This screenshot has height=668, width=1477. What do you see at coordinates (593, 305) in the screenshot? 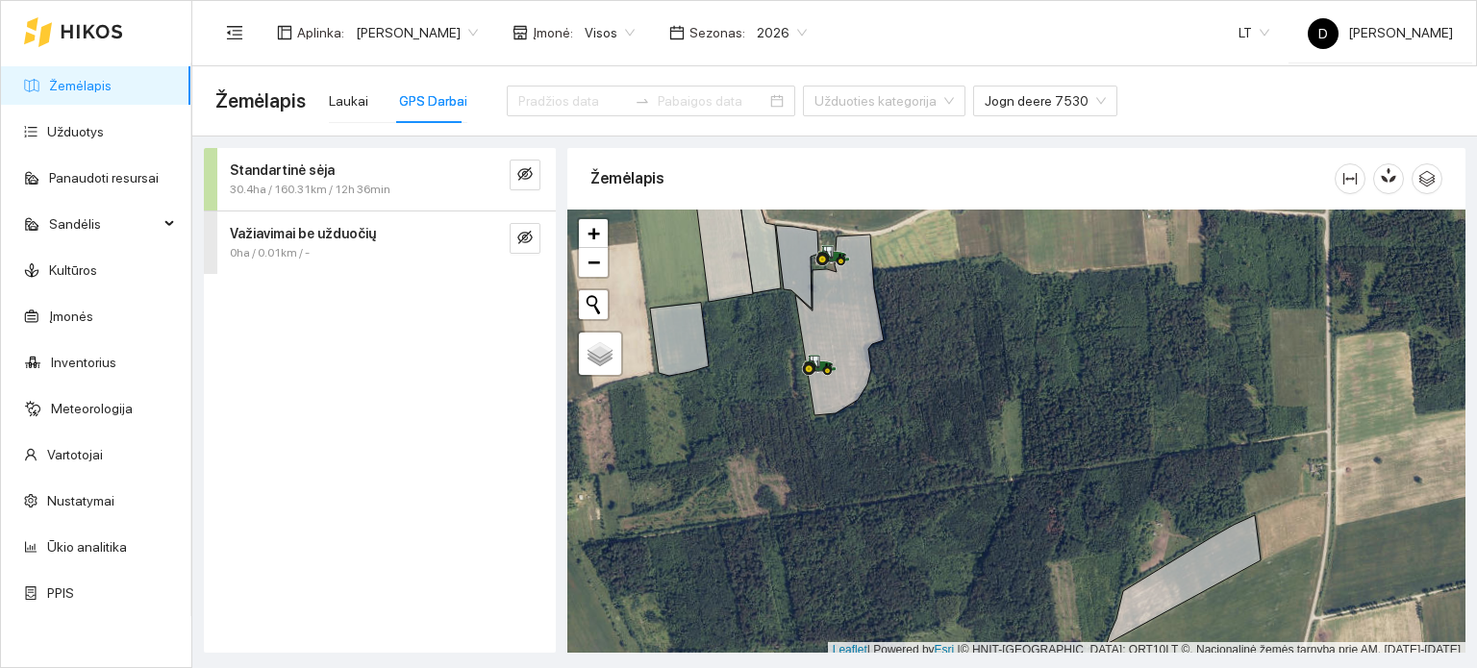
I see `button: Initiate a new search` at bounding box center [593, 305].